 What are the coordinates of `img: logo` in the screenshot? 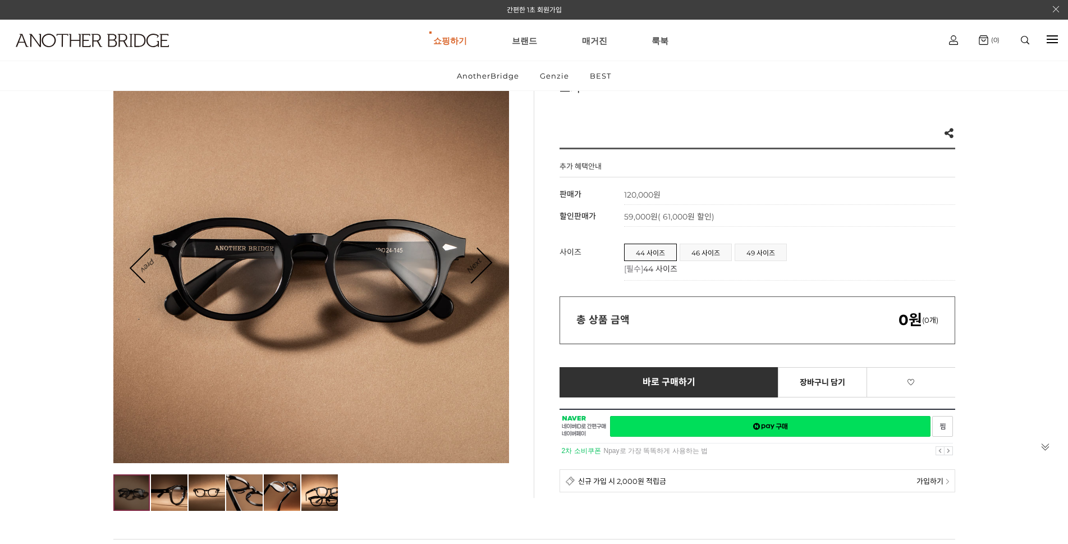 It's located at (92, 40).